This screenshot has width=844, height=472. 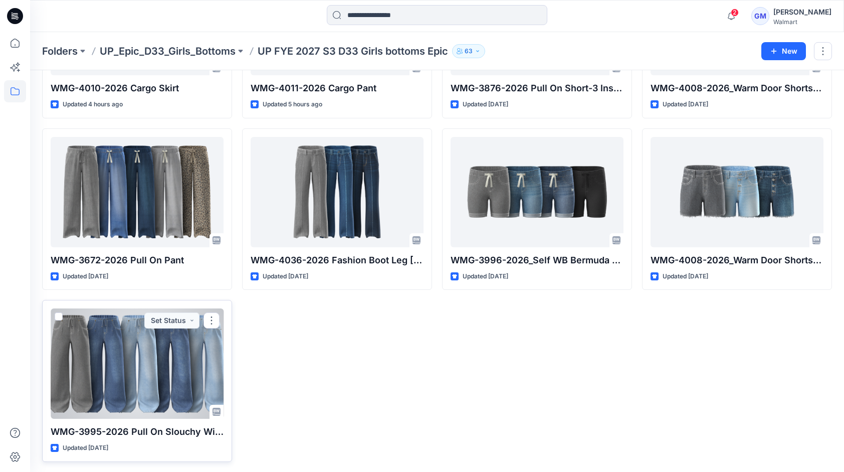 What do you see at coordinates (137, 88) in the screenshot?
I see `p: WMG-4010-2026 Cargo Skirt` at bounding box center [137, 88].